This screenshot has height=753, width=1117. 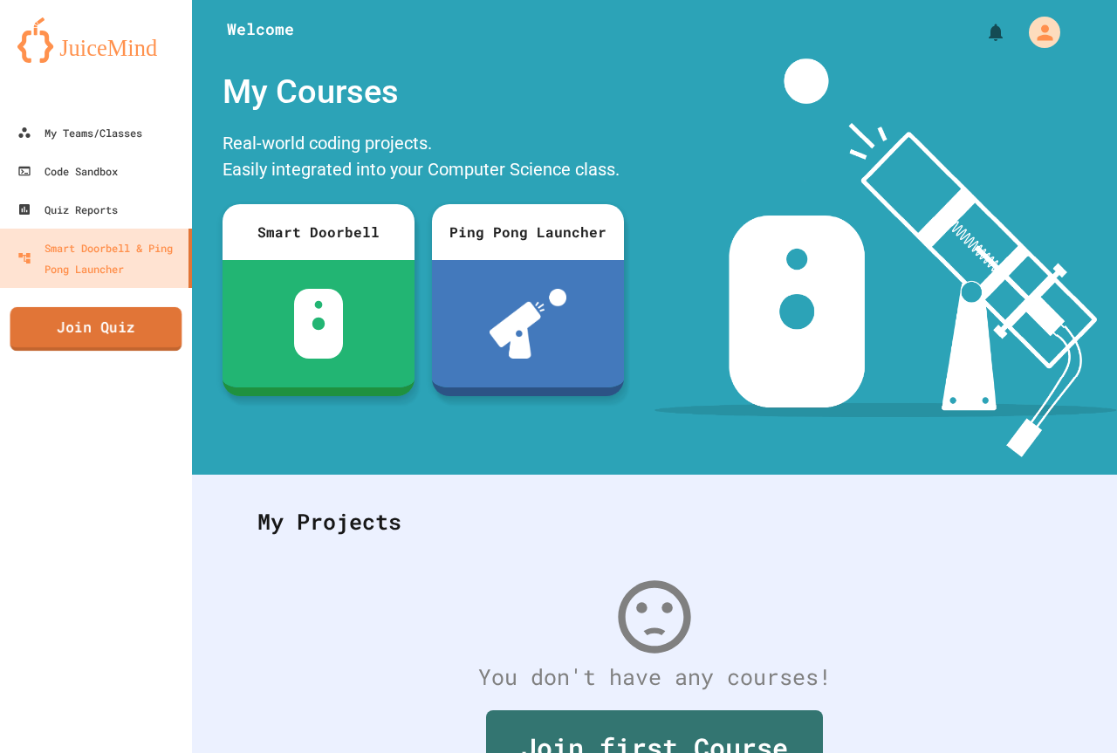 What do you see at coordinates (982, 32) in the screenshot?
I see `div: My Notifications` at bounding box center [982, 32].